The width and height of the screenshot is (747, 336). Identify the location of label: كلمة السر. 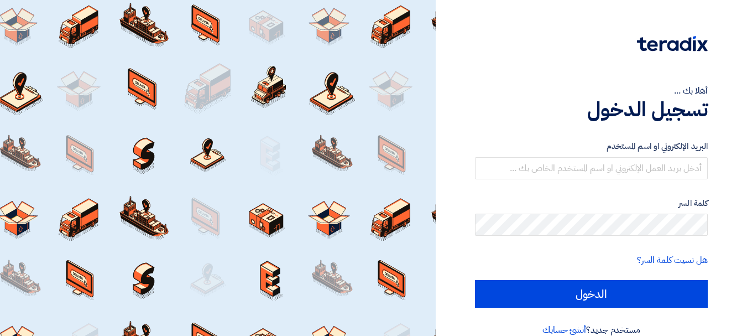
(591, 203).